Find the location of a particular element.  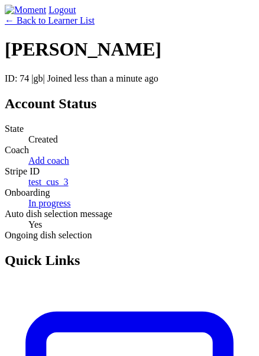

a: Logout is located at coordinates (62, 9).